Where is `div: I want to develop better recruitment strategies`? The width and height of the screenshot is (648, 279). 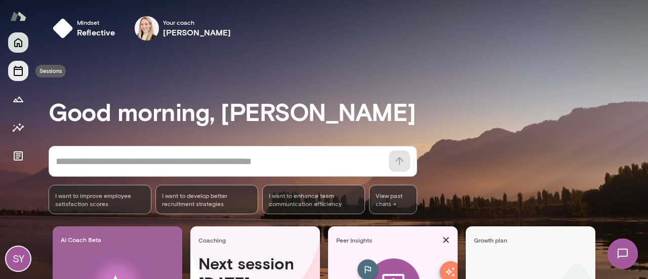 div: I want to develop better recruitment strategies is located at coordinates (207, 200).